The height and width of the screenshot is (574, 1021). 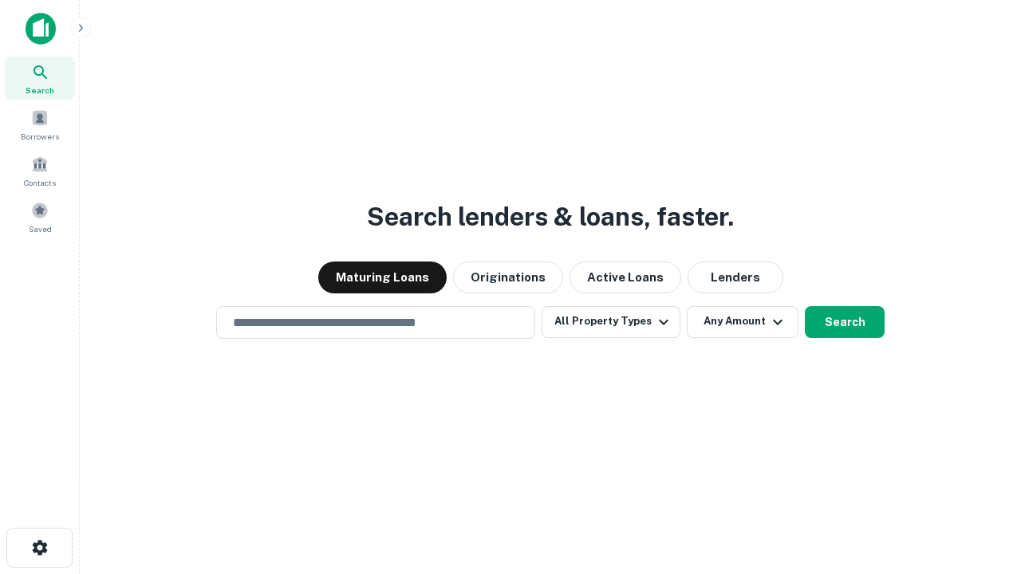 I want to click on a: Search, so click(x=40, y=78).